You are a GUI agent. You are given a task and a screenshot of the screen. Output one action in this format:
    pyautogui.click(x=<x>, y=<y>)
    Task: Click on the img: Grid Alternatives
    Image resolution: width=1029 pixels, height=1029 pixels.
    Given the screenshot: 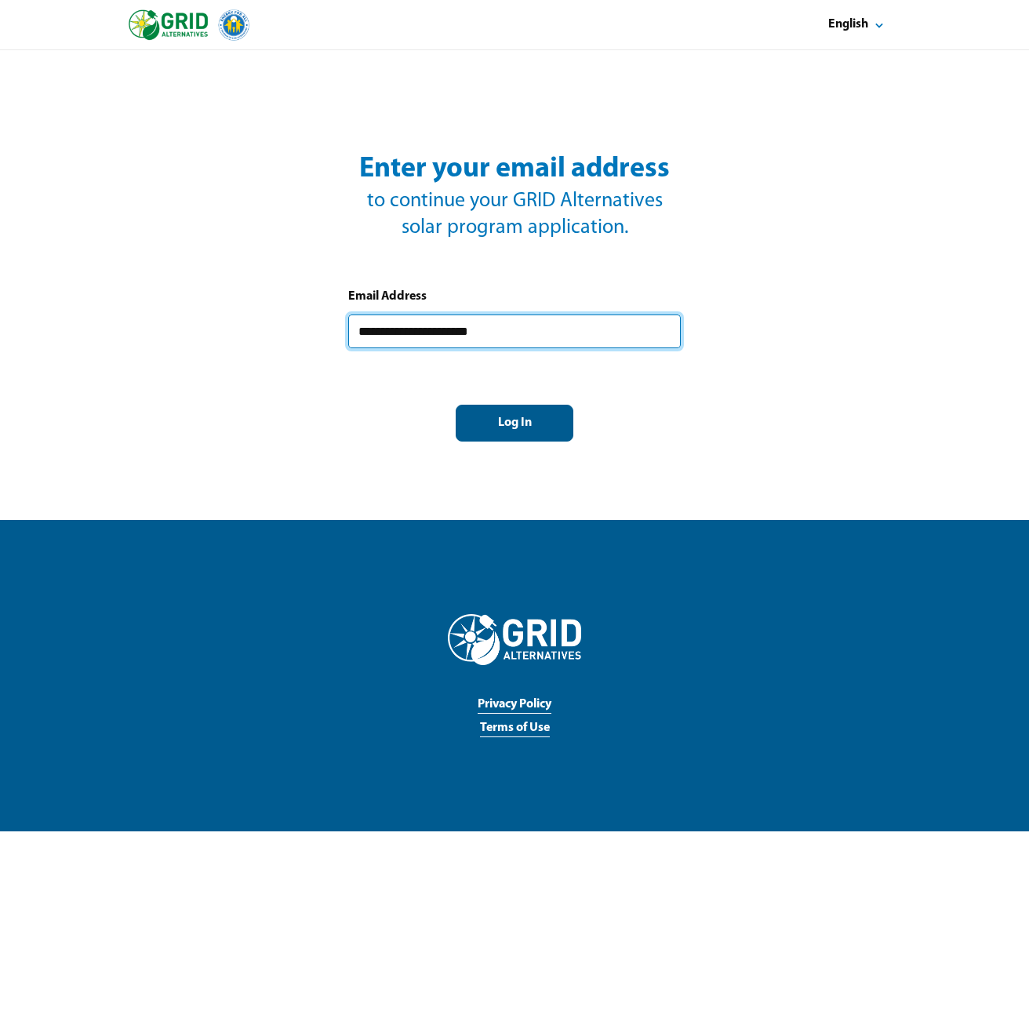 What is the action you would take?
    pyautogui.click(x=515, y=639)
    